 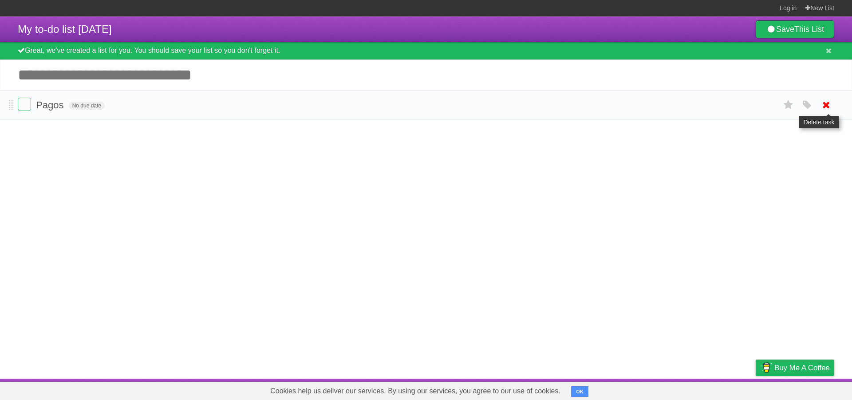 What do you see at coordinates (724, 389) in the screenshot?
I see `a: Terms` at bounding box center [724, 389].